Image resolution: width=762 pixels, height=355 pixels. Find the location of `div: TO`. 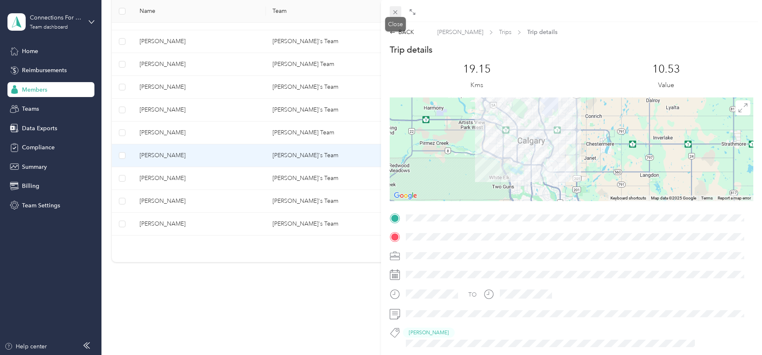

div: TO is located at coordinates (473, 294).